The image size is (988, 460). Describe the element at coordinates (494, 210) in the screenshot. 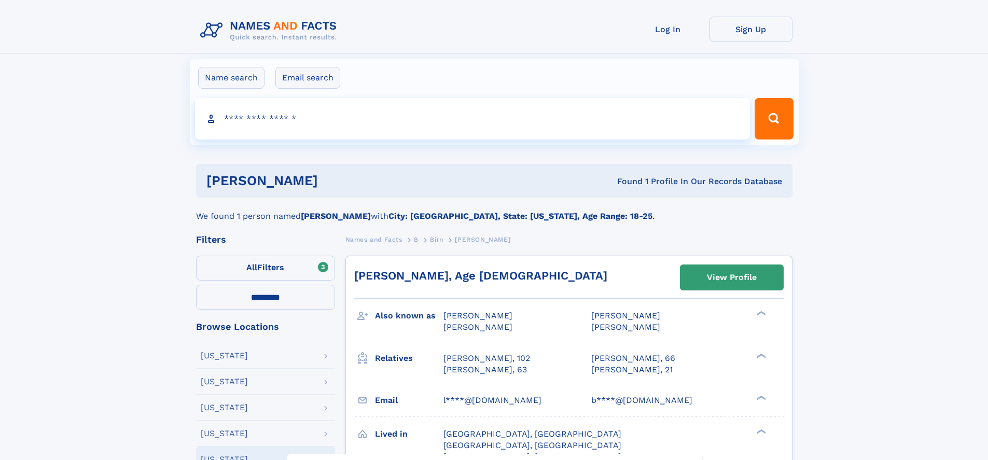

I see `div: We found 1 person named with .` at that location.